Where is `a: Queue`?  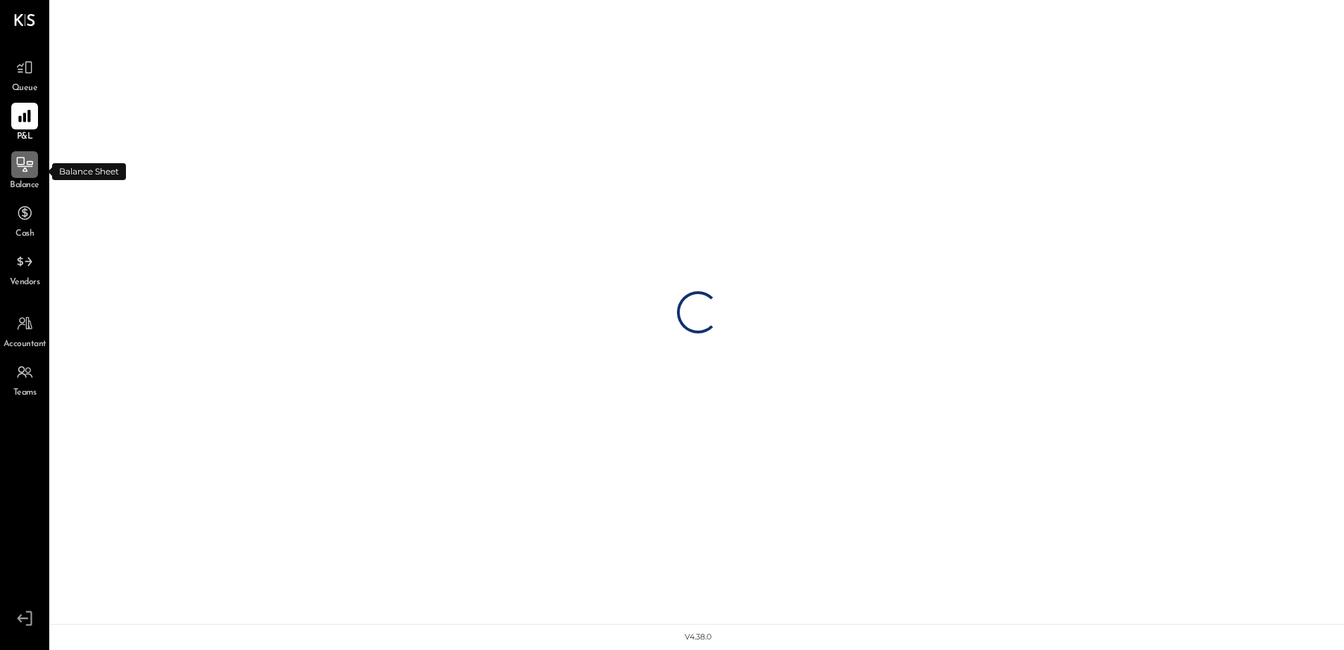 a: Queue is located at coordinates (25, 75).